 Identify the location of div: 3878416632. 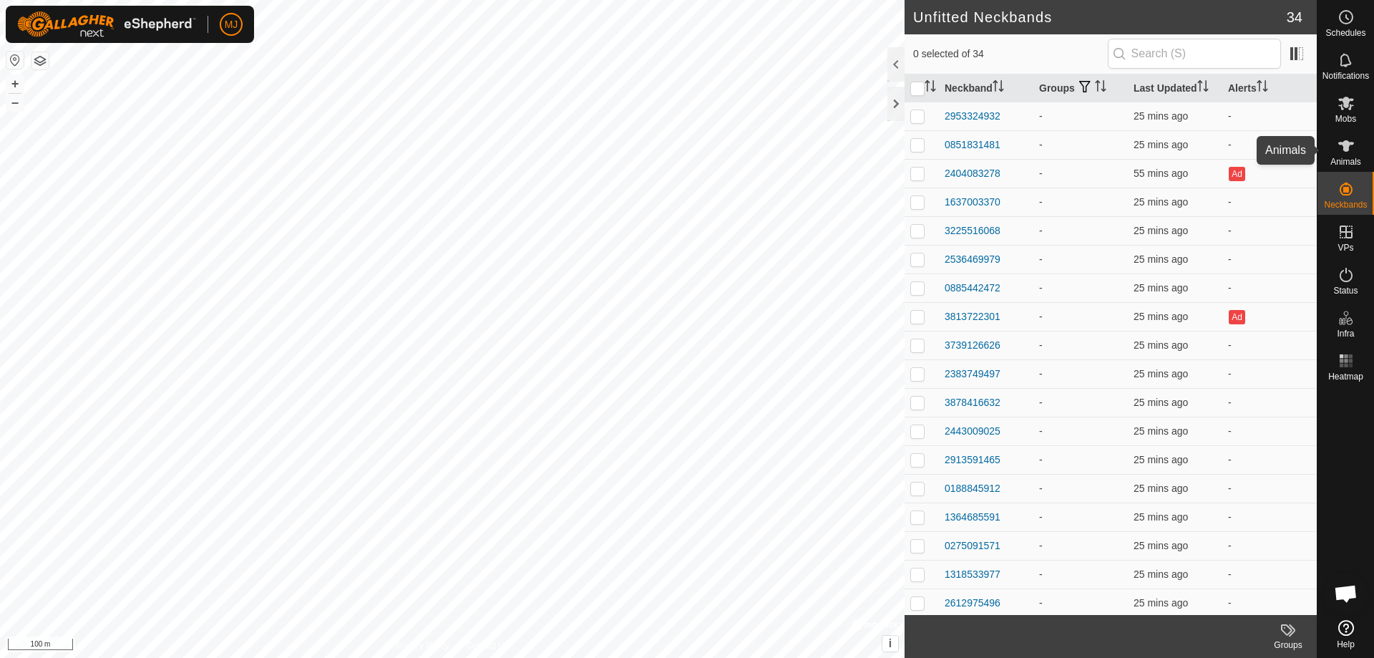
(972, 402).